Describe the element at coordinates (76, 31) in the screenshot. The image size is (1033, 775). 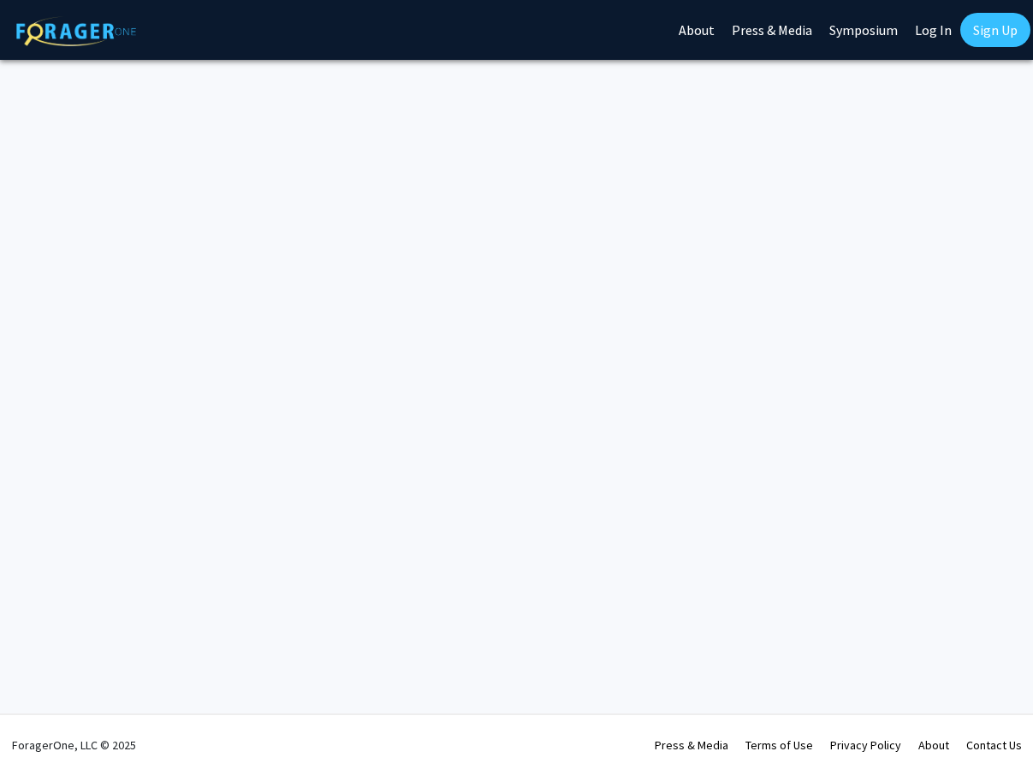
I see `img: ForagerOne Logo` at that location.